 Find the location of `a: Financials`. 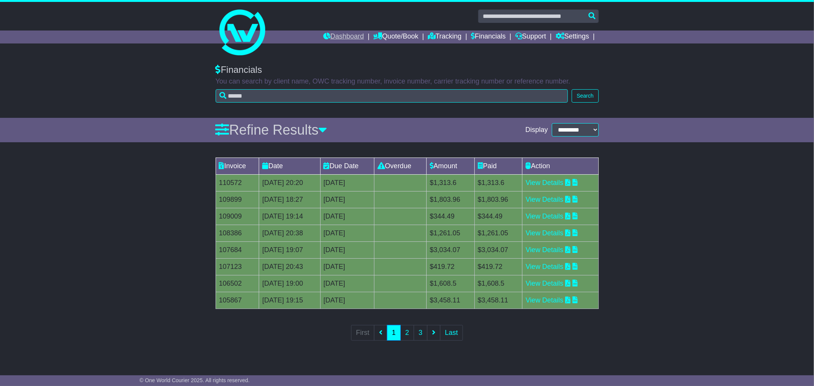

a: Financials is located at coordinates (488, 37).